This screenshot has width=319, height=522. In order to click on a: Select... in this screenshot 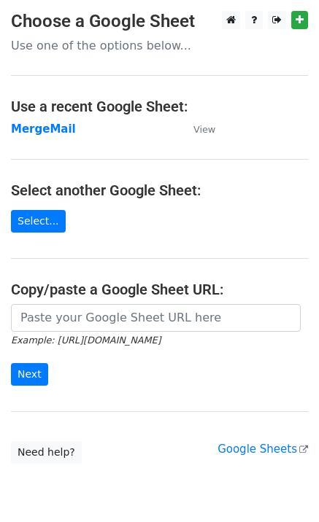, I will do `click(38, 221)`.